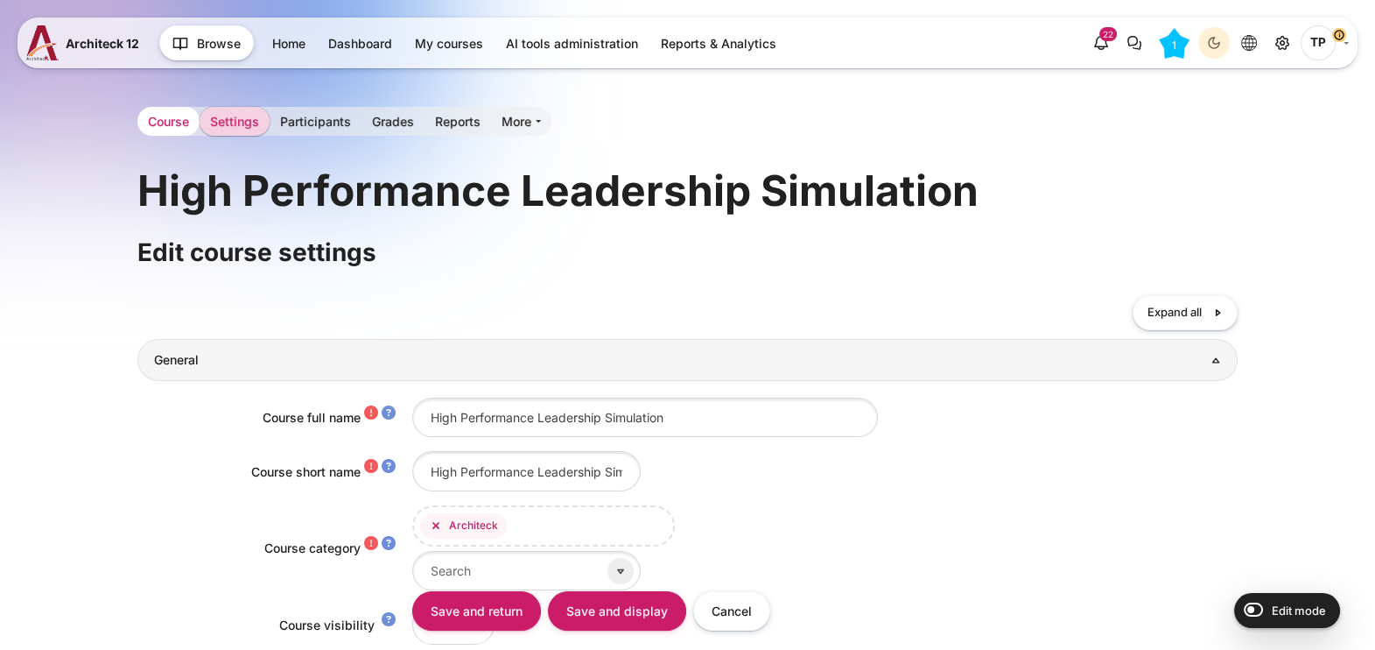 The image size is (1375, 650). Describe the element at coordinates (102, 43) in the screenshot. I see `span: Architeck 12` at that location.